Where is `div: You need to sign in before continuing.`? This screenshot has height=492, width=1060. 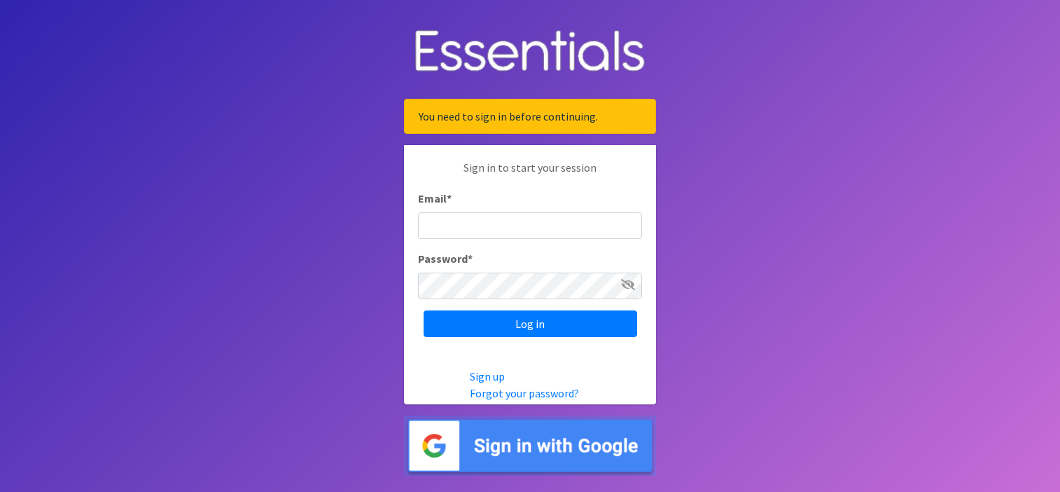 div: You need to sign in before continuing. is located at coordinates (530, 116).